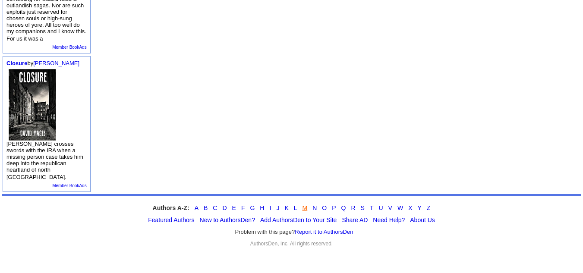 The image size is (583, 273). I want to click on a: J, so click(278, 208).